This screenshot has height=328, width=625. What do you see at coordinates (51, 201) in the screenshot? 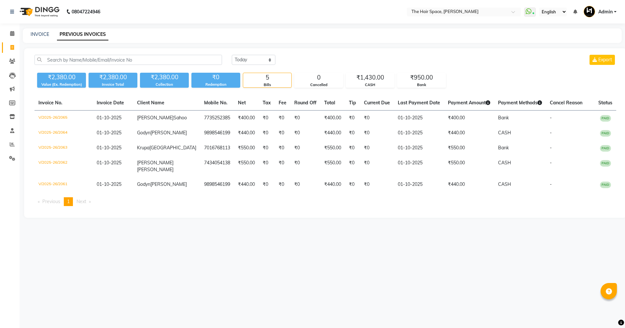
I see `span: Previous` at bounding box center [51, 201].